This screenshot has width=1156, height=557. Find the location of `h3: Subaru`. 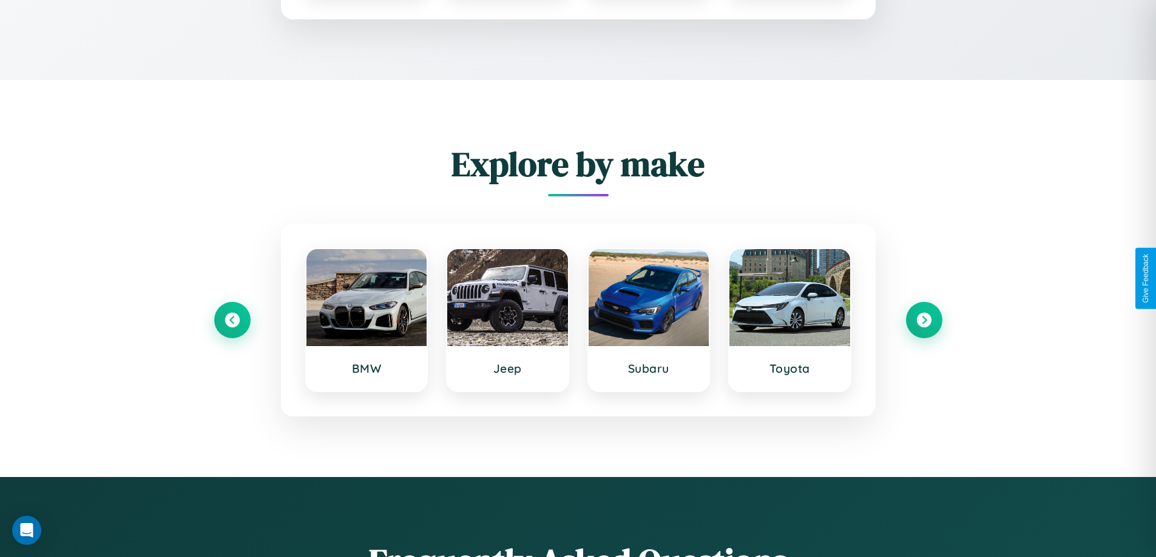

h3: Subaru is located at coordinates (648, 369).